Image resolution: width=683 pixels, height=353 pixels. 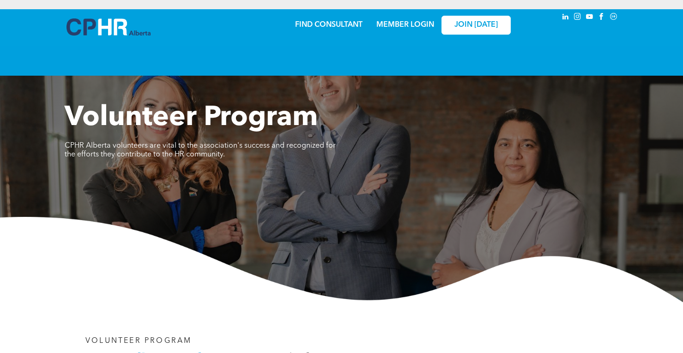 What do you see at coordinates (590, 18) in the screenshot?
I see `a: youtube` at bounding box center [590, 18].